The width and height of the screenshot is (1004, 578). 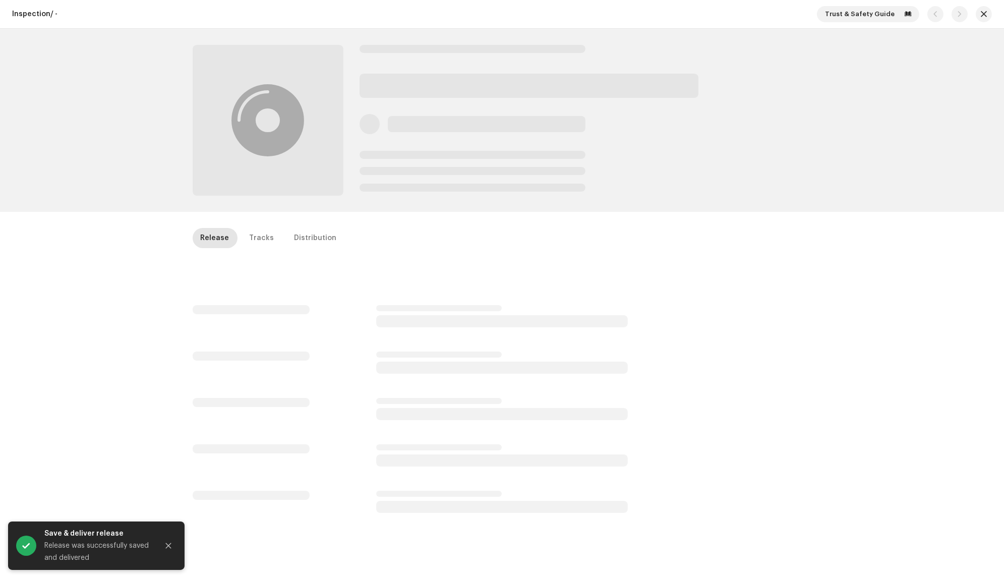 I want to click on div: Distribution, so click(x=316, y=238).